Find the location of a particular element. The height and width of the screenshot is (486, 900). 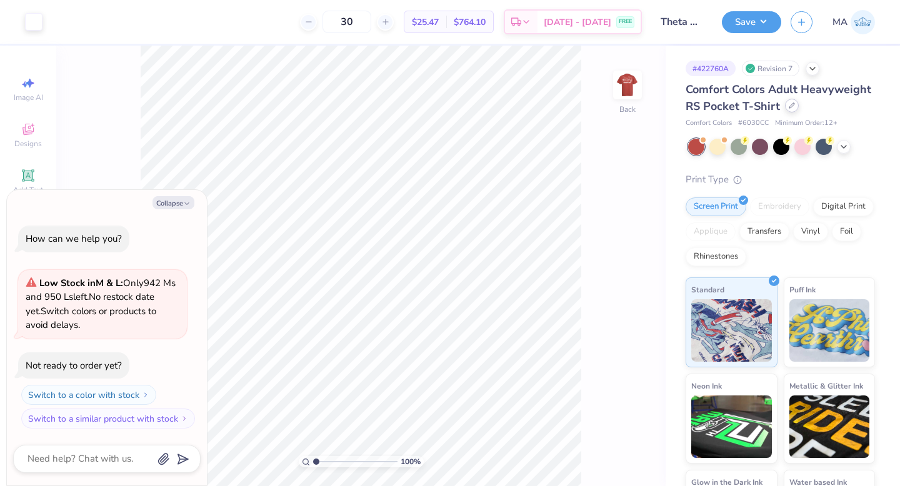

div: Vinyl is located at coordinates (810, 232).